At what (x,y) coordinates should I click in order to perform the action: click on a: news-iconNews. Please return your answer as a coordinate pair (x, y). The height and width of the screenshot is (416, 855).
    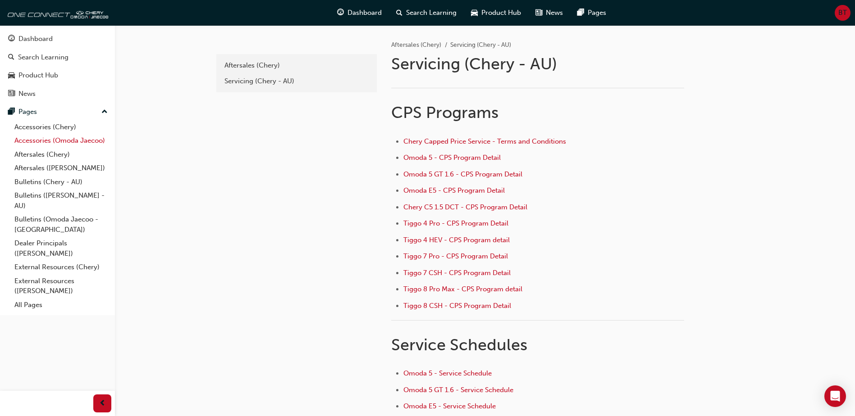
    Looking at the image, I should click on (549, 13).